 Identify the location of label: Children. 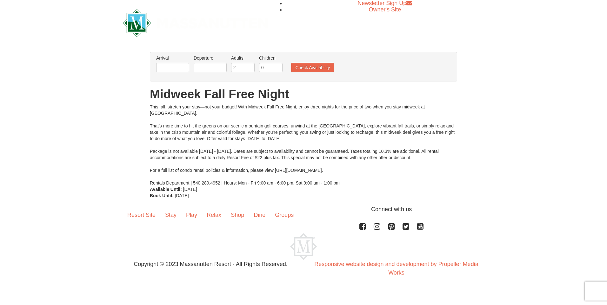
(271, 58).